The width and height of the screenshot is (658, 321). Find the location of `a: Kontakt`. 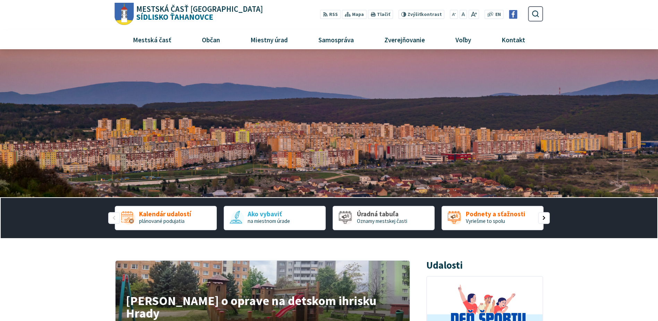

a: Kontakt is located at coordinates (513, 40).